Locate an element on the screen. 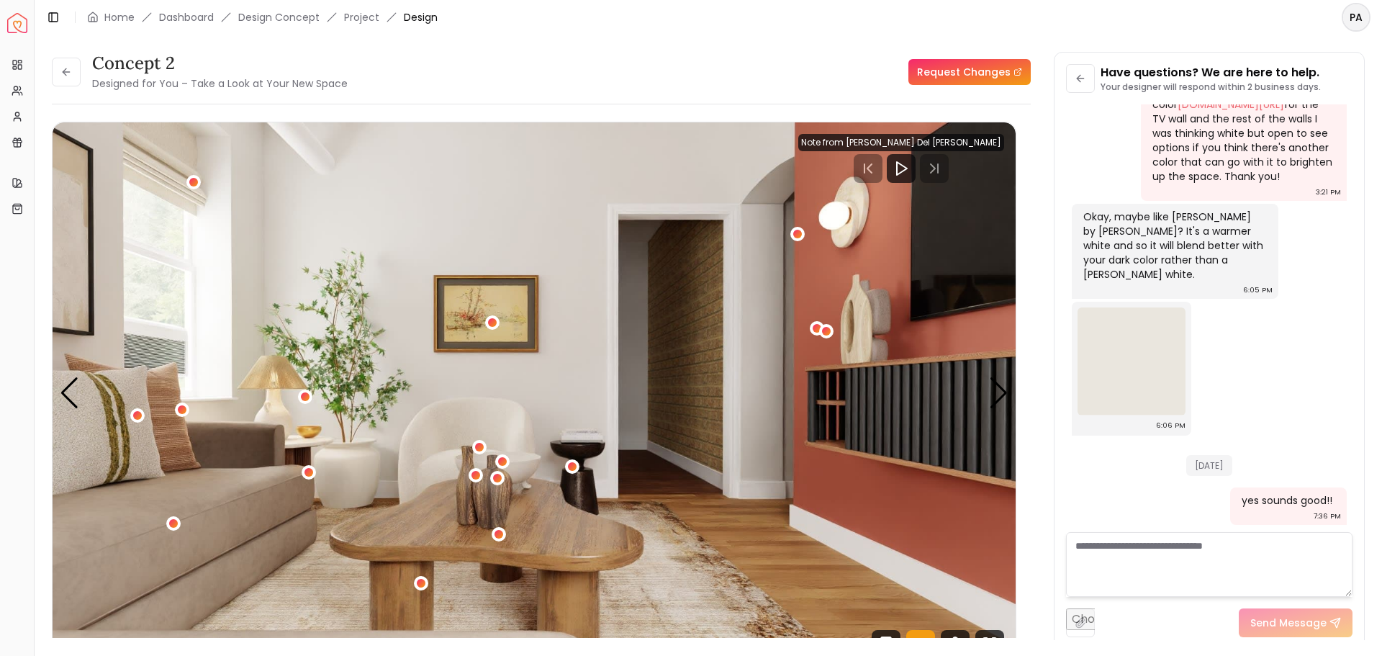  div: 7:36 PM is located at coordinates (1328, 516).